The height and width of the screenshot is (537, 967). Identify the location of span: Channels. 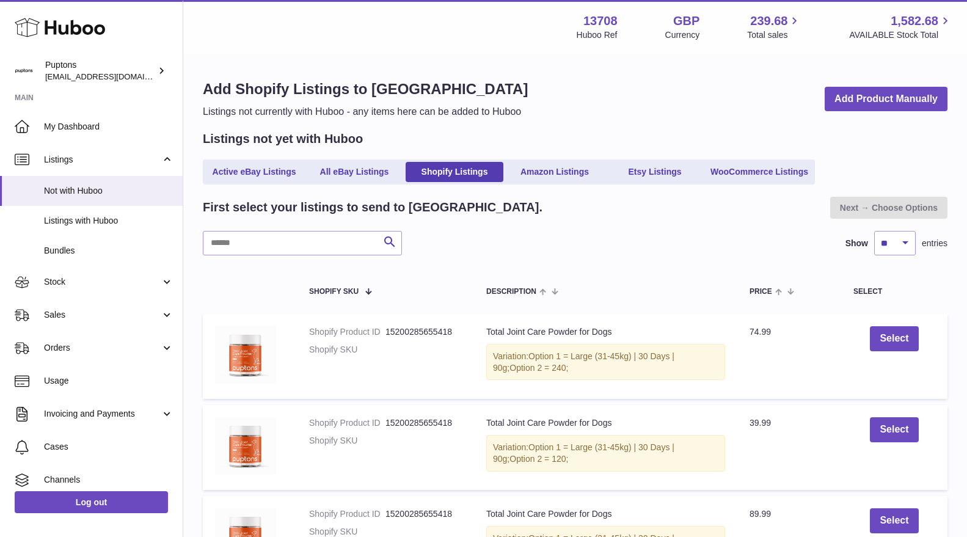
(109, 480).